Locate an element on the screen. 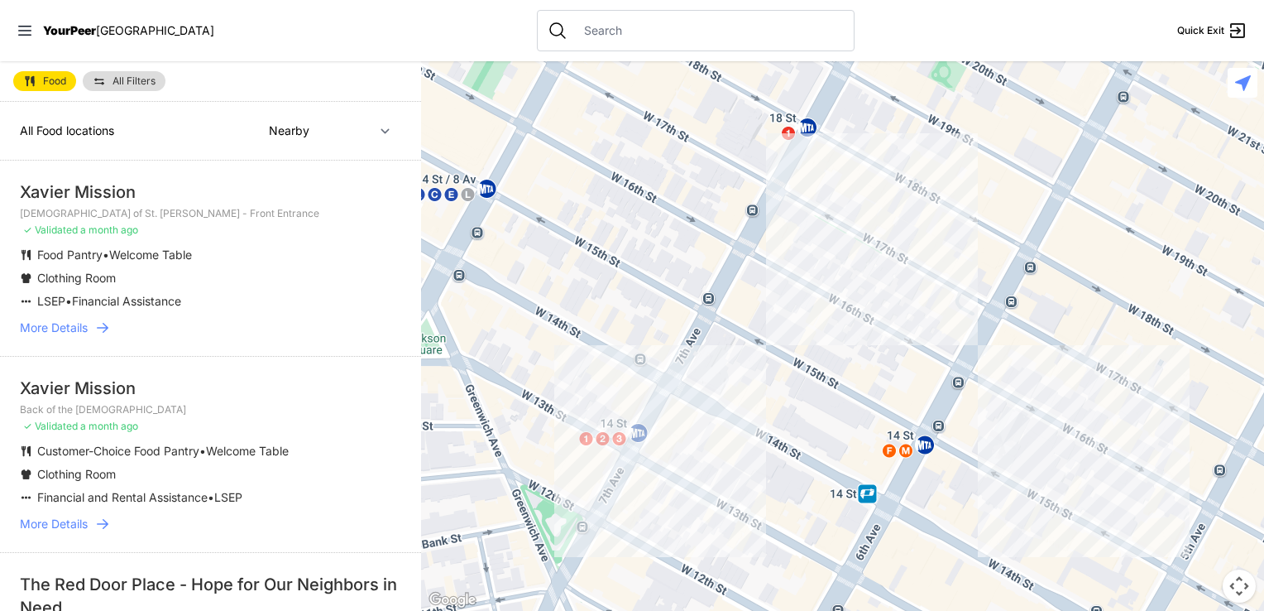 This screenshot has height=611, width=1264. a: Food is located at coordinates (45, 81).